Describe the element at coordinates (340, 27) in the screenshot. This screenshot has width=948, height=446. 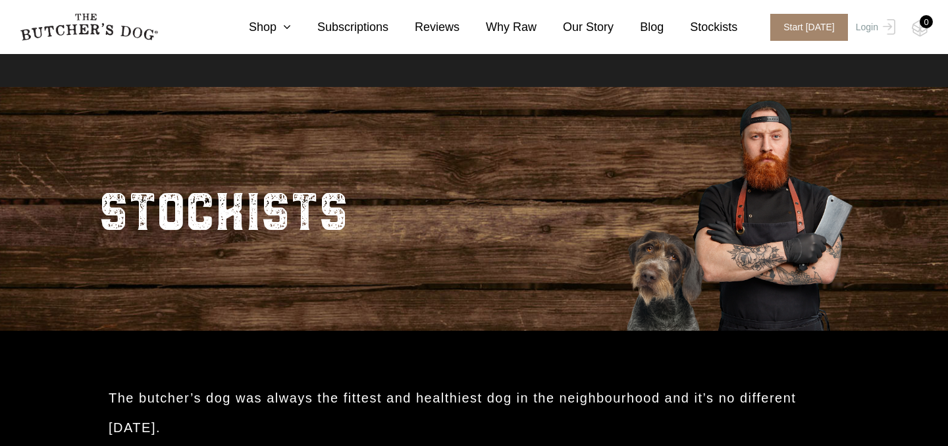
I see `a: Subscriptions` at that location.